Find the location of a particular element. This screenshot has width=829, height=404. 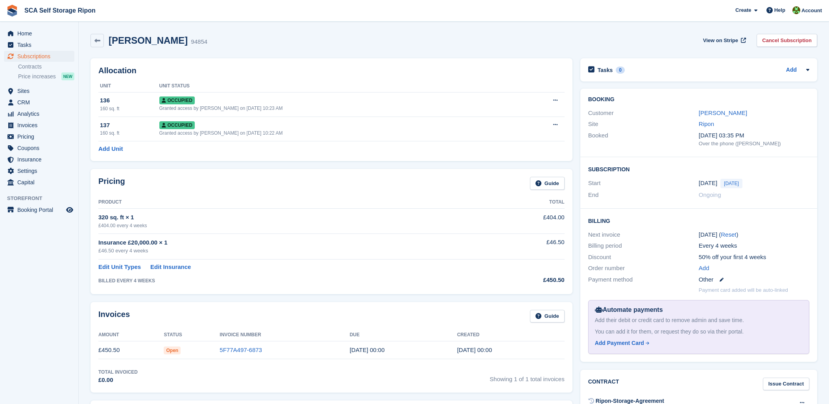

th: Due is located at coordinates (403, 335).